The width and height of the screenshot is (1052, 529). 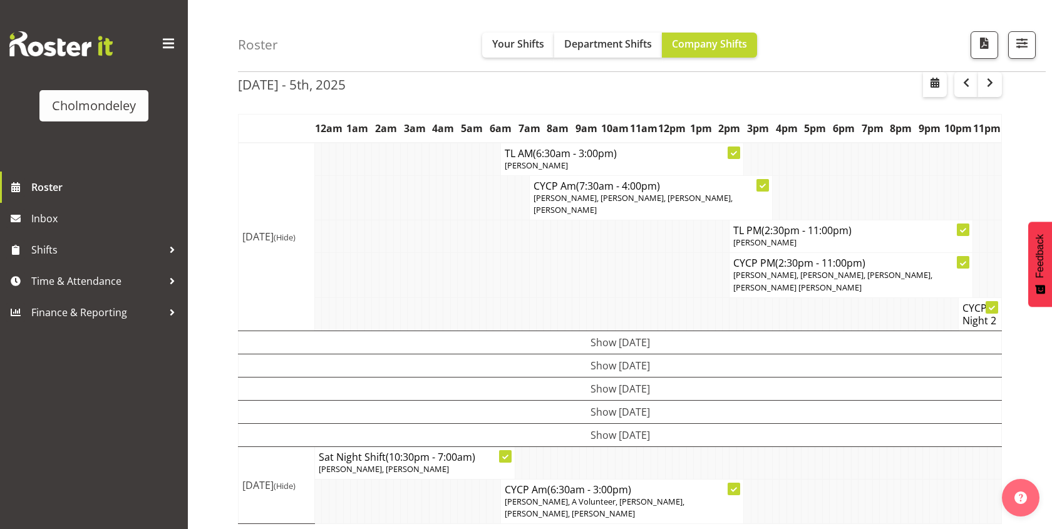 I want to click on th: 12am, so click(x=329, y=128).